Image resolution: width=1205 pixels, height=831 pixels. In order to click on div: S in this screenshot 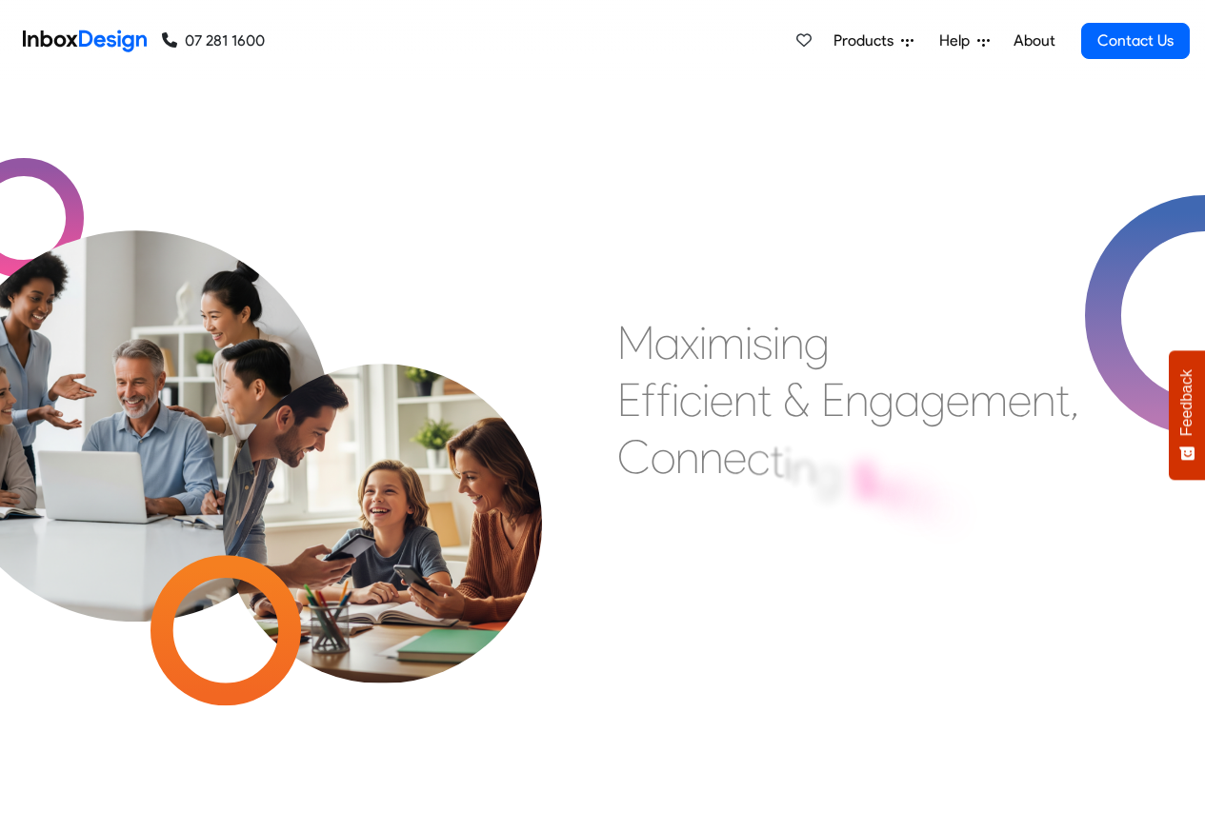, I will do `click(866, 481)`.